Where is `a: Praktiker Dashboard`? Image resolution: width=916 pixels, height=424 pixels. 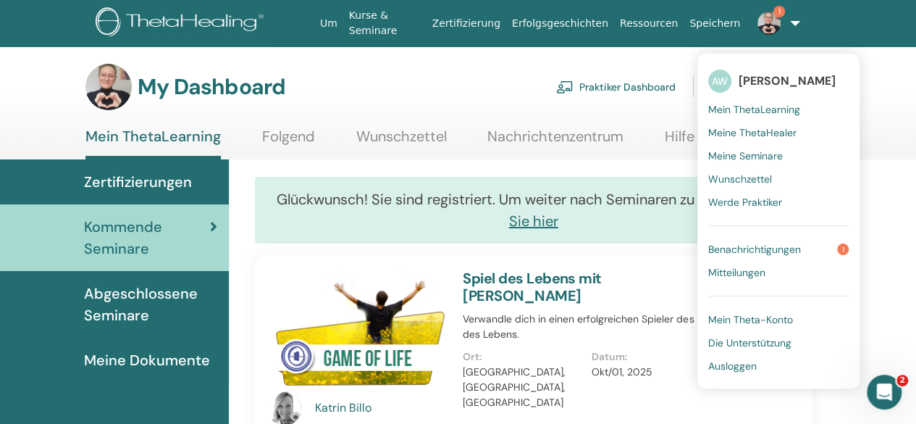 a: Praktiker Dashboard is located at coordinates (616, 87).